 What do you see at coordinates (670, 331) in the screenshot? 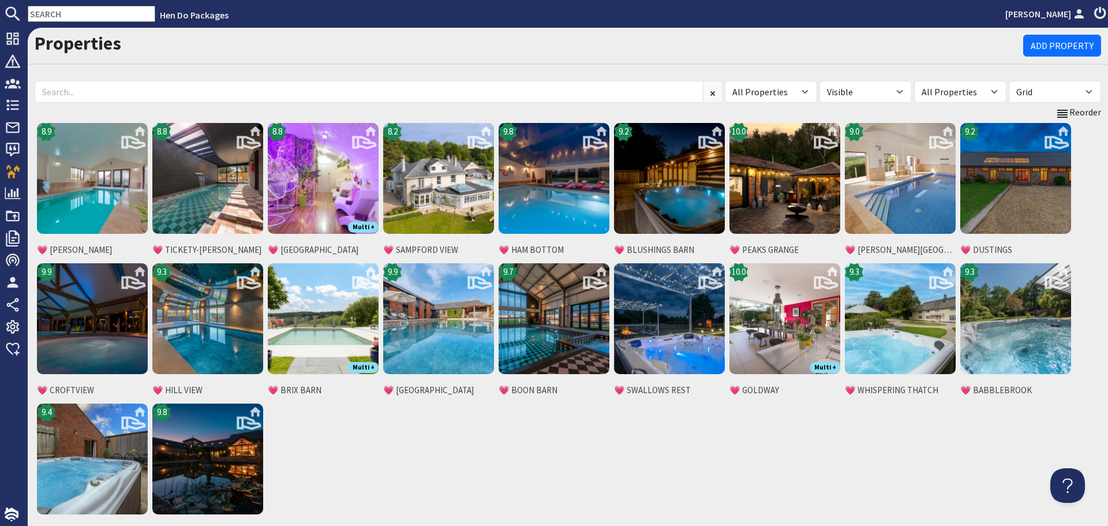
I see `a: 💗 SWALLOWS REST's icon💗 SWALLOWS REST` at bounding box center [670, 331].